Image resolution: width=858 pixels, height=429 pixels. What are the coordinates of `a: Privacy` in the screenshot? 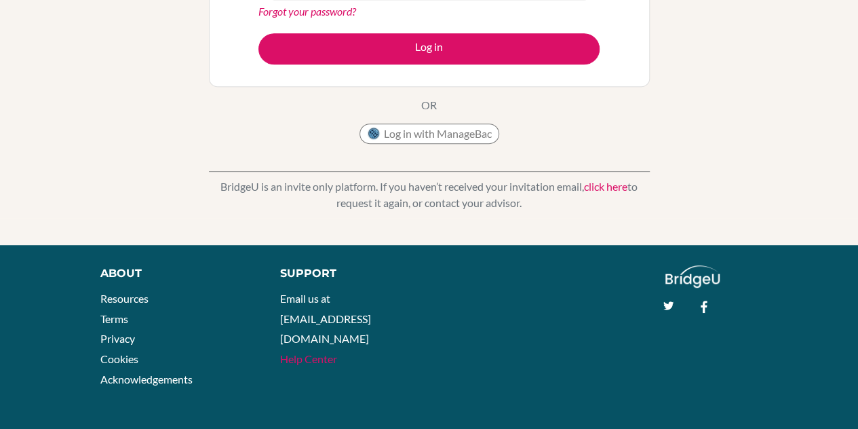 It's located at (117, 338).